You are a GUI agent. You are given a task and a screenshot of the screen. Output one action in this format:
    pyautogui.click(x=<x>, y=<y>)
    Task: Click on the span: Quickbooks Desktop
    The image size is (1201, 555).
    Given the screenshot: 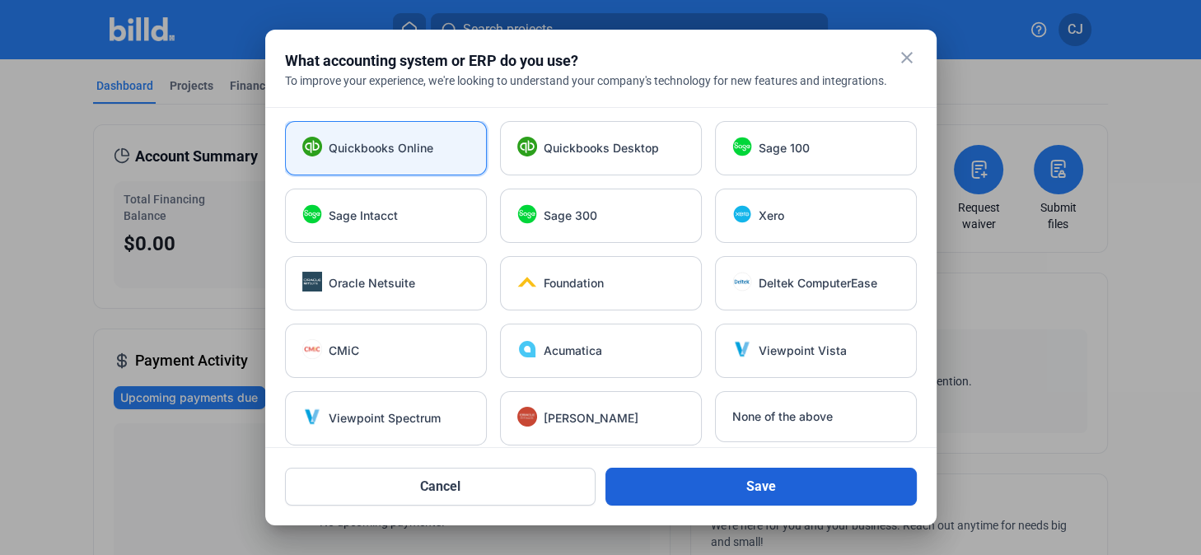 What is the action you would take?
    pyautogui.click(x=601, y=148)
    